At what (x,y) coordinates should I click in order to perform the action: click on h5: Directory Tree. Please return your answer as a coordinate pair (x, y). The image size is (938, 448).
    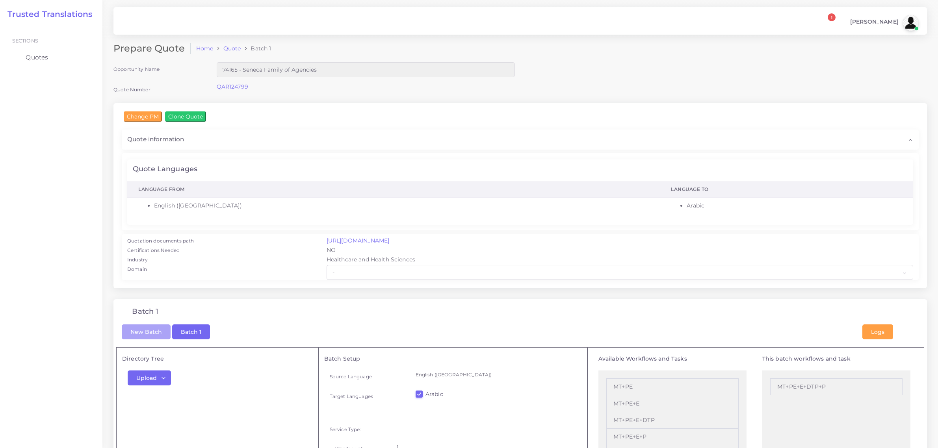
    Looking at the image, I should click on (217, 359).